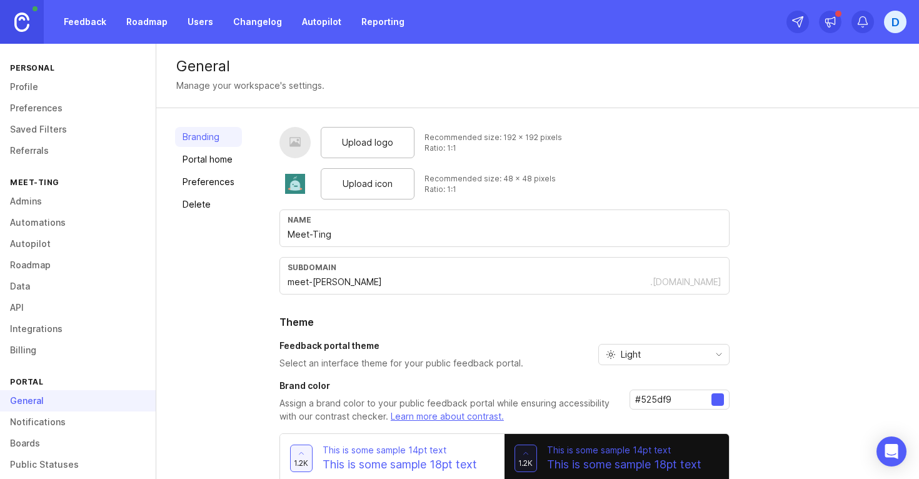 The width and height of the screenshot is (919, 479). Describe the element at coordinates (208, 182) in the screenshot. I see `a: Preferences` at that location.